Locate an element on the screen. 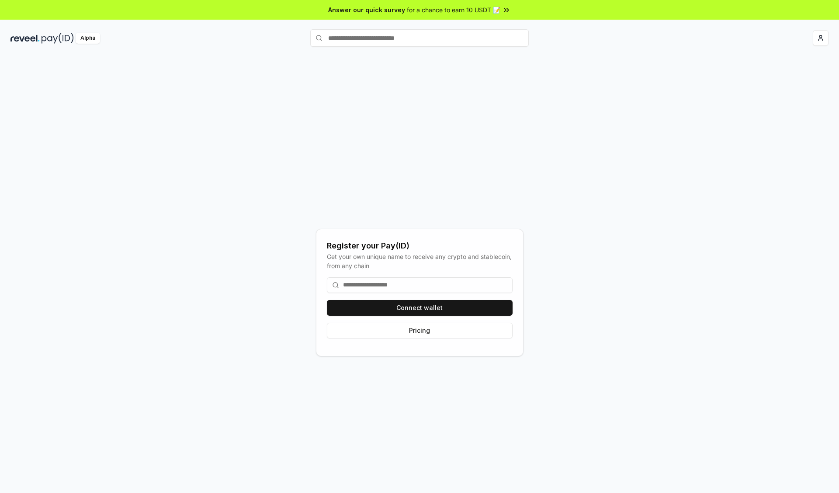  button: Connect wallet is located at coordinates (419, 308).